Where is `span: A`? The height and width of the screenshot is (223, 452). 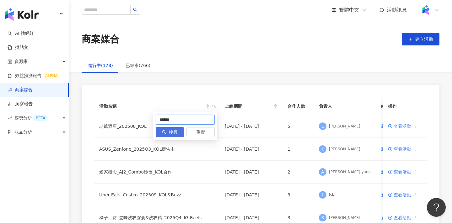 span: A is located at coordinates (323, 172).